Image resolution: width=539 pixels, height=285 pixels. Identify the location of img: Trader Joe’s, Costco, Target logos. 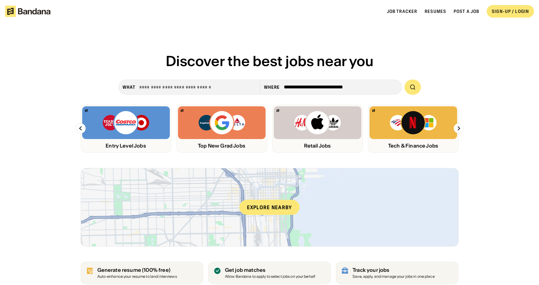
(126, 123).